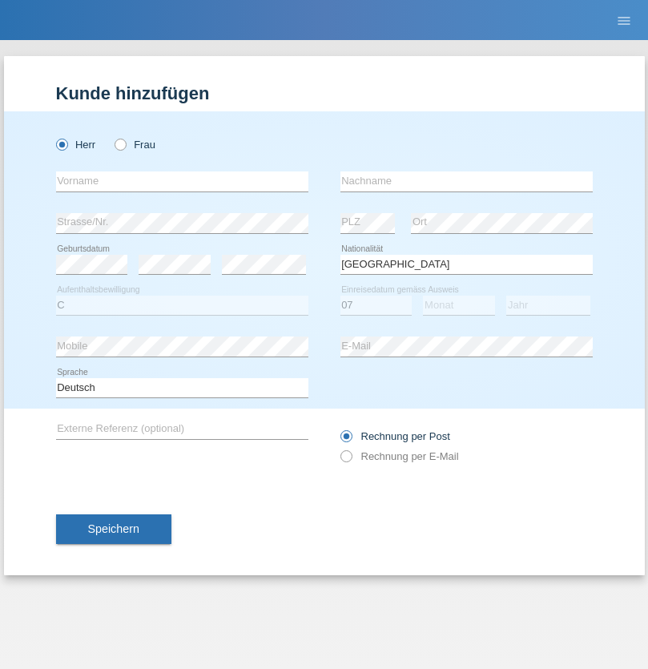  Describe the element at coordinates (345, 440) in the screenshot. I see `input: Rechnung per Post` at that location.